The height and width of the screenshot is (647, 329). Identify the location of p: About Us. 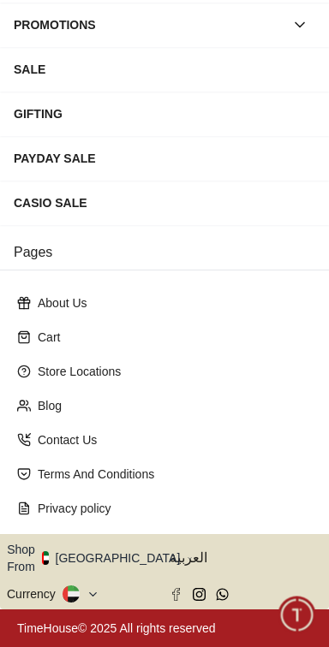
(171, 303).